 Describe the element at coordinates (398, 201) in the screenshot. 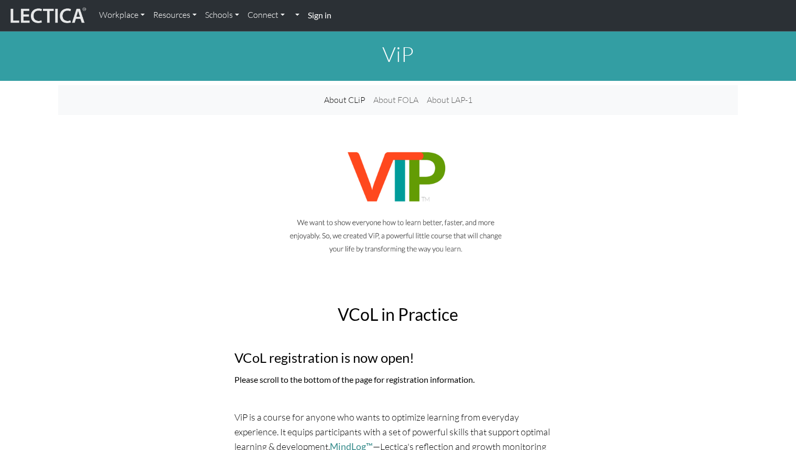

I see `img: Ad image` at that location.